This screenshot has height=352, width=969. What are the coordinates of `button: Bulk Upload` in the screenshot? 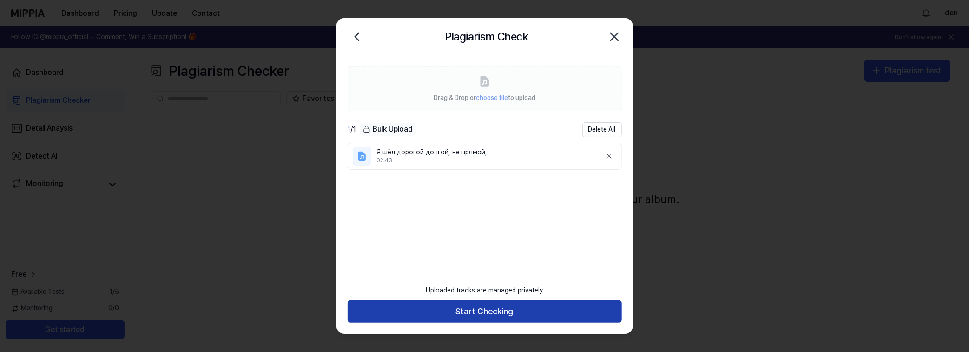 It's located at (388, 129).